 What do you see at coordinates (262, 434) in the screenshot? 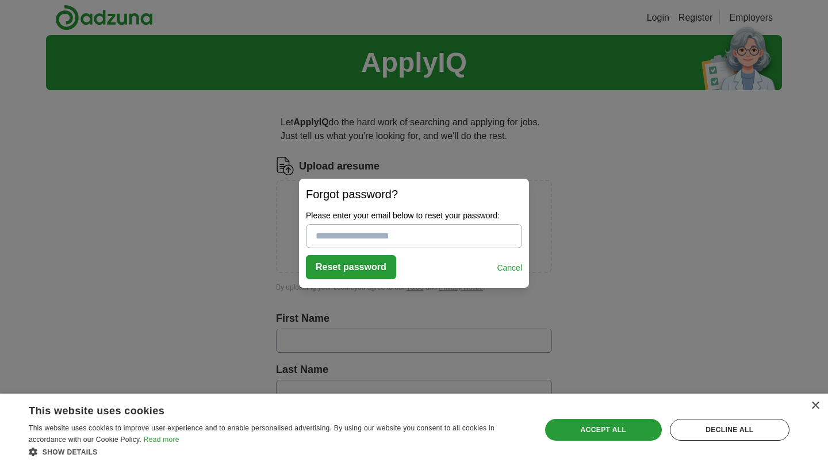
I see `span: This website uses cookies to improve user experience and to enable personalised advertising. By u...` at bounding box center [262, 434].